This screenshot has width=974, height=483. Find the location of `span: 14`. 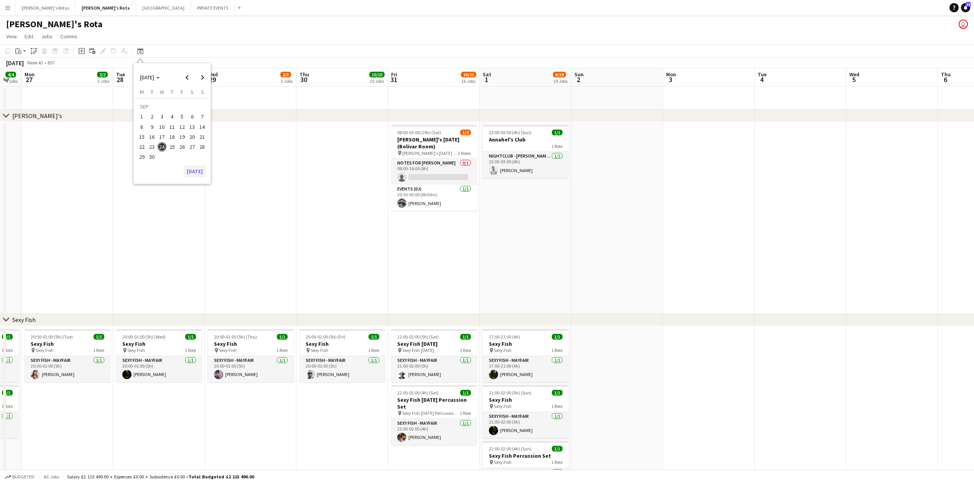

span: 14 is located at coordinates (203, 127).